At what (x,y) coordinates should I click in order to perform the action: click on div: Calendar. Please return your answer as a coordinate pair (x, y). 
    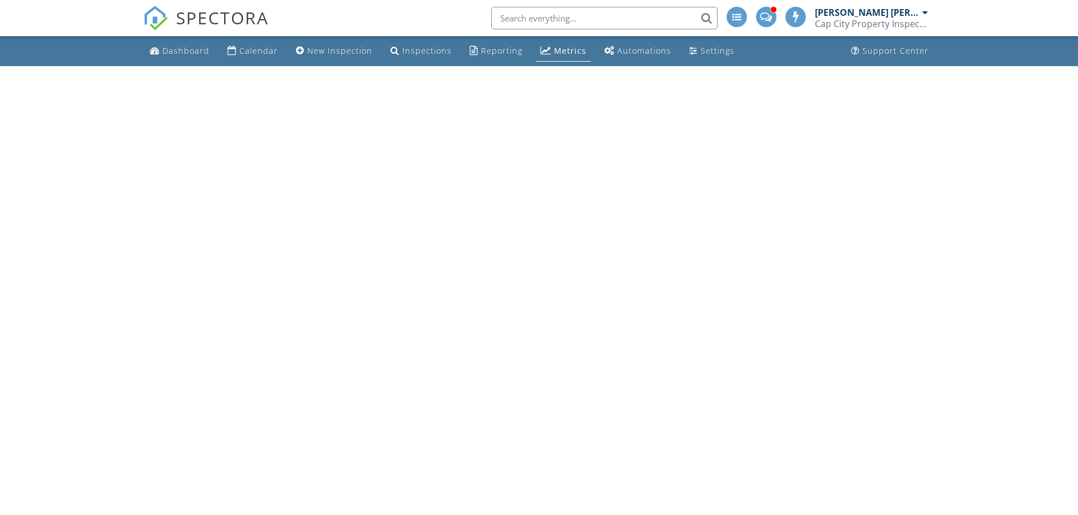
    Looking at the image, I should click on (259, 50).